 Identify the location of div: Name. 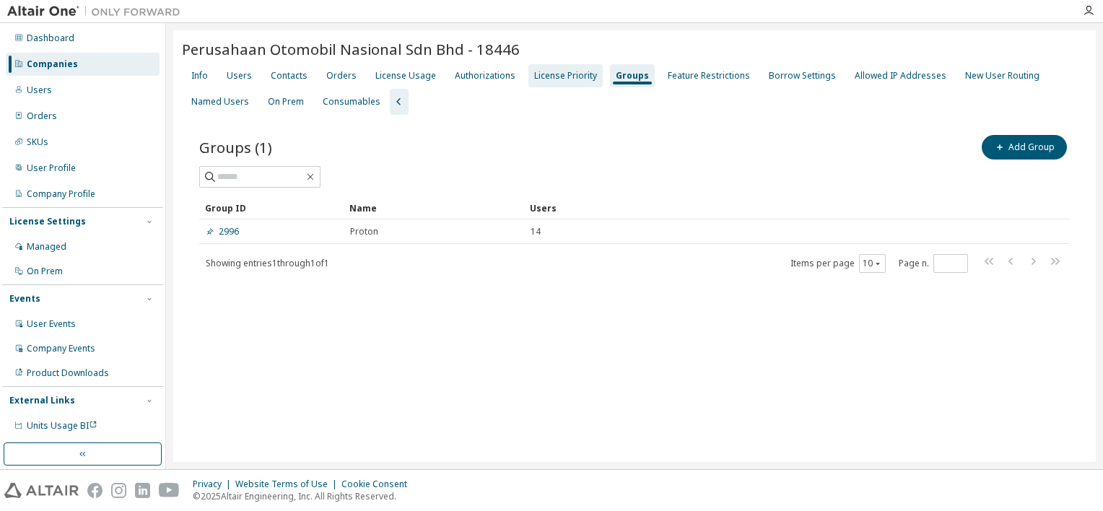
(434, 208).